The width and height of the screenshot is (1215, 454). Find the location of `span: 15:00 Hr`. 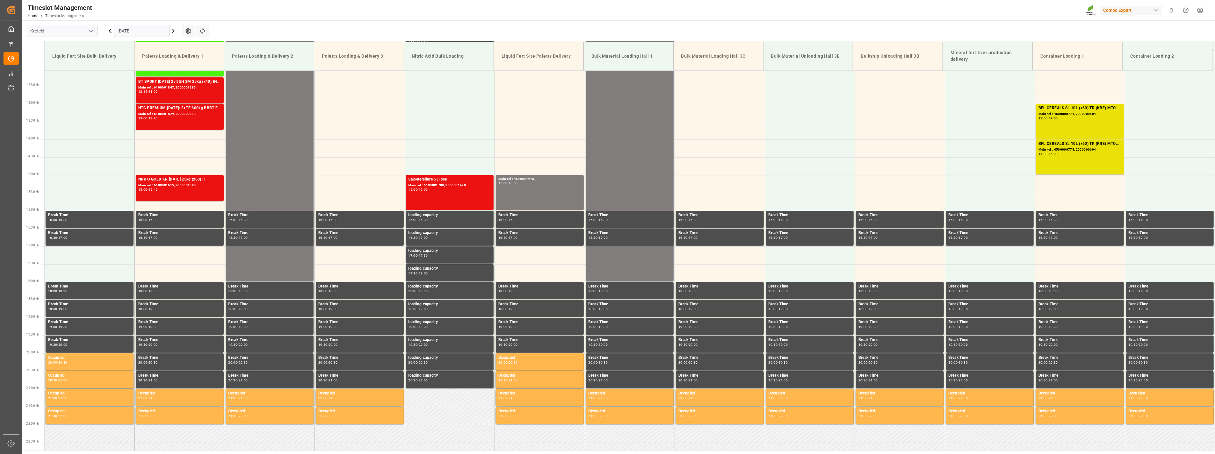

span: 15:00 Hr is located at coordinates (32, 174).